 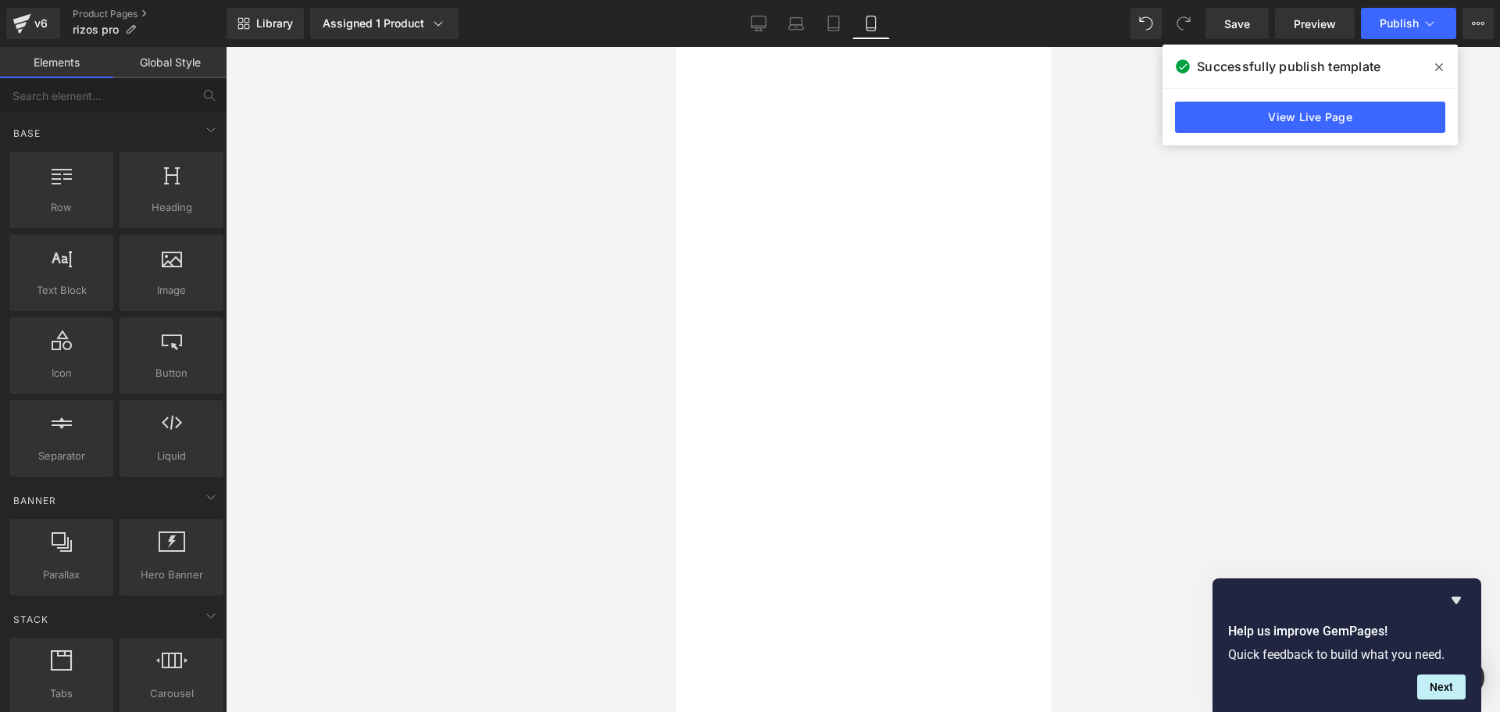 What do you see at coordinates (171, 373) in the screenshot?
I see `span: Button` at bounding box center [171, 373].